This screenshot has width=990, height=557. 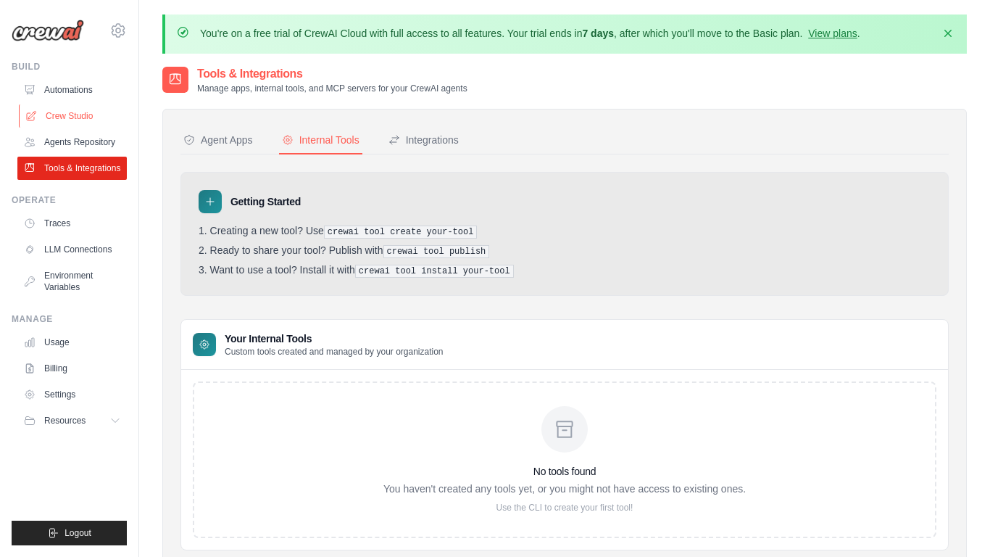 What do you see at coordinates (565, 270) in the screenshot?
I see `li: Want to use a tool? Install it with` at bounding box center [565, 270].